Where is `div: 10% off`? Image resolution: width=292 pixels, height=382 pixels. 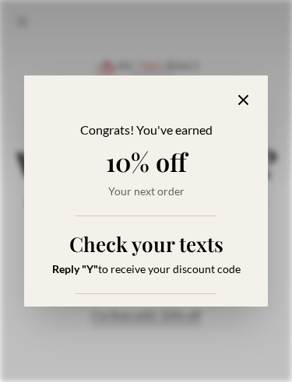 div: 10% off is located at coordinates (146, 161).